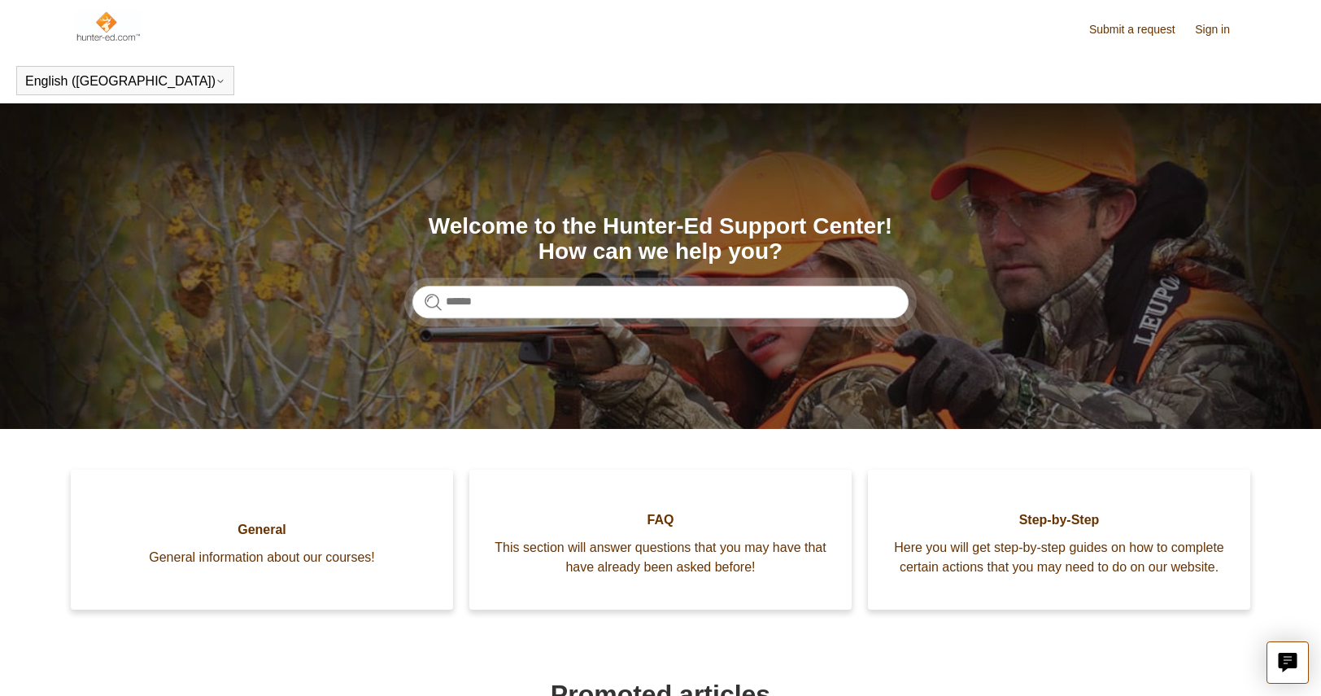 This screenshot has height=696, width=1321. Describe the element at coordinates (1059, 539) in the screenshot. I see `a: Step-by-Step Here you will get step-by-step guides on how to complete certain actions that you ma...` at that location.